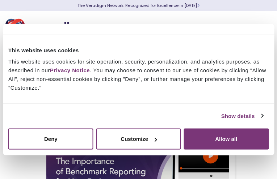 The width and height of the screenshot is (277, 179). I want to click on div: This website uses cookies for site operation, security, personalization, and analytics purposes, ..., so click(138, 75).